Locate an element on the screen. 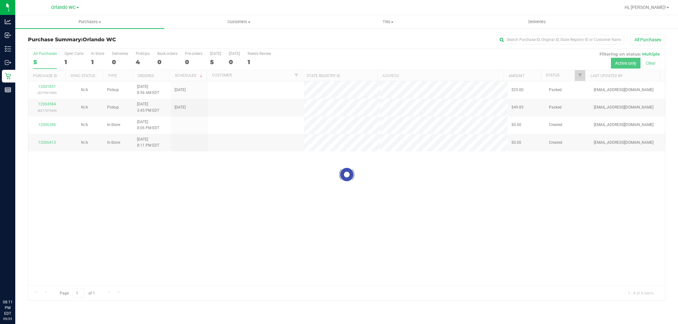 The height and width of the screenshot is (324, 678). p: 08:11 PM EDT is located at coordinates (8, 308).